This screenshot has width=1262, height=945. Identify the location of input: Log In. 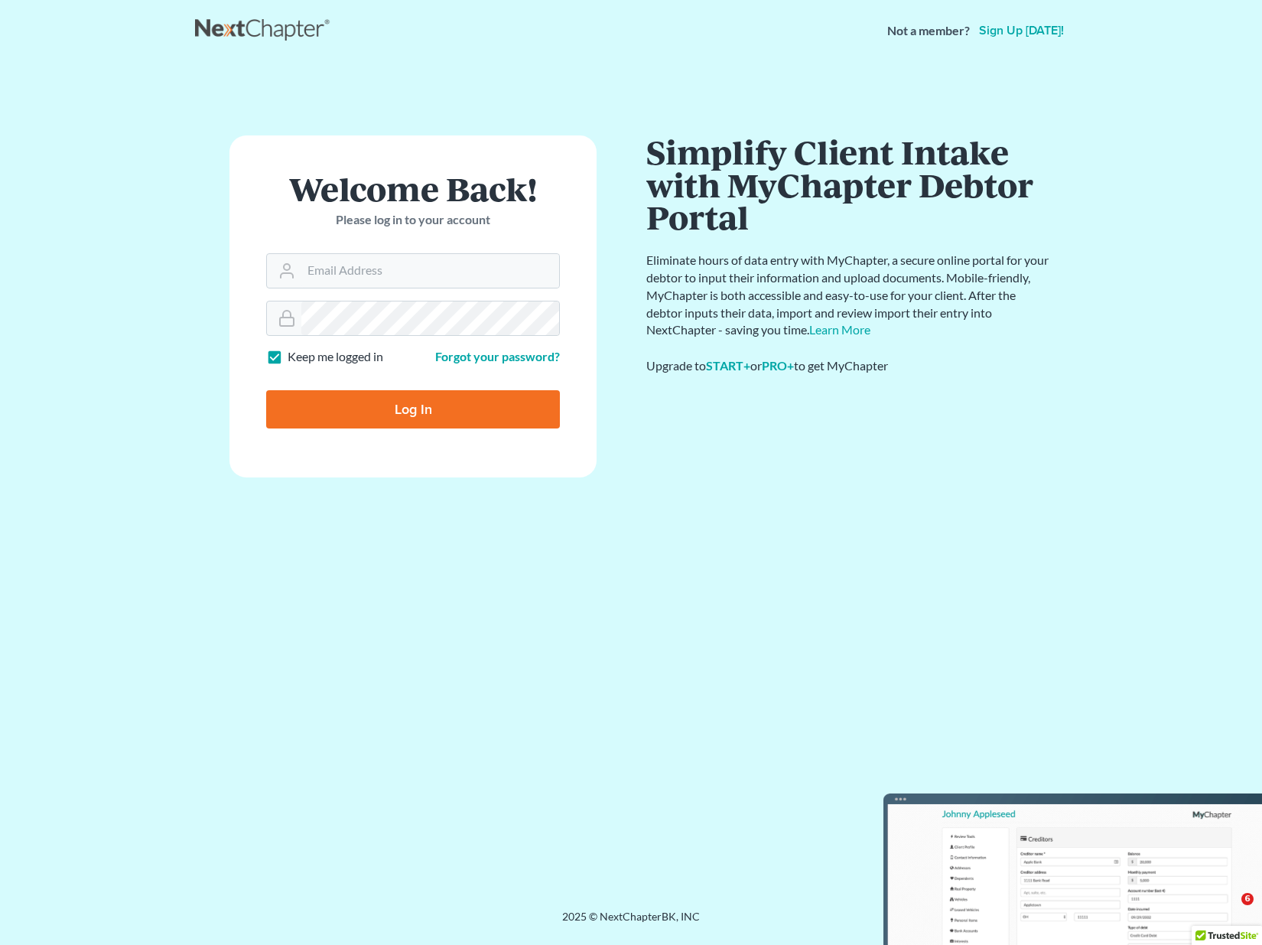
(413, 409).